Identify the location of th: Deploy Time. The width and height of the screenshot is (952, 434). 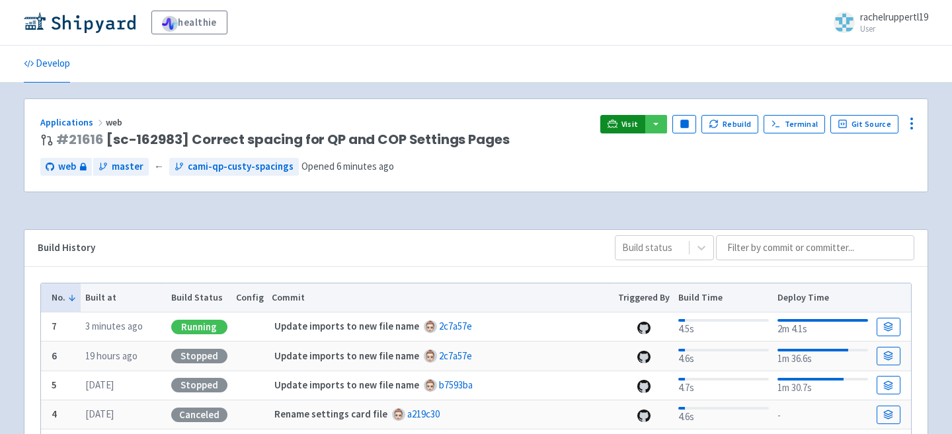
(822, 298).